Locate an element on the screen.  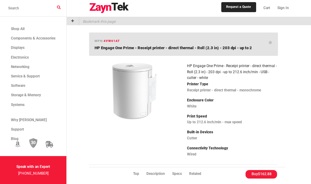
span: Storage & Memory is located at coordinates (26, 95).